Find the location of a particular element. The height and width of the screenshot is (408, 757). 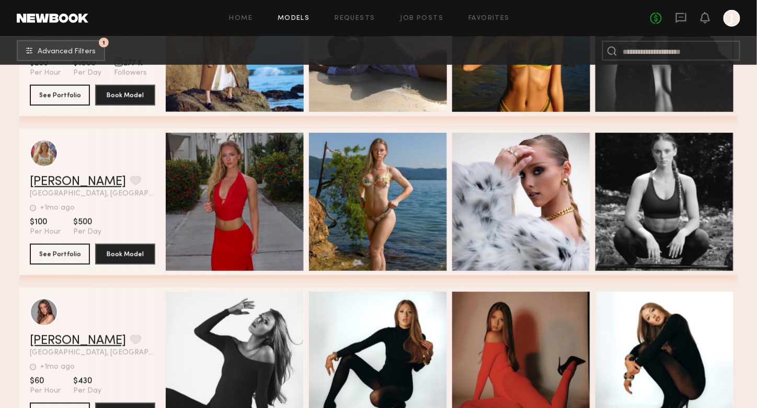

span: Followers is located at coordinates (130, 73).